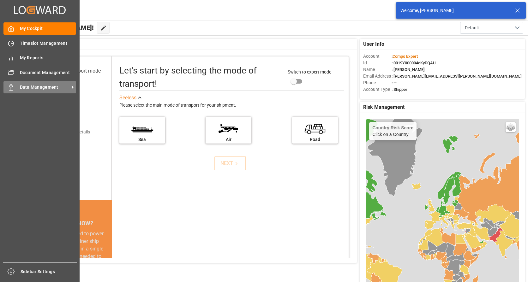 Image resolution: width=528 pixels, height=282 pixels. Describe the element at coordinates (378, 83) in the screenshot. I see `span: Phone` at that location.